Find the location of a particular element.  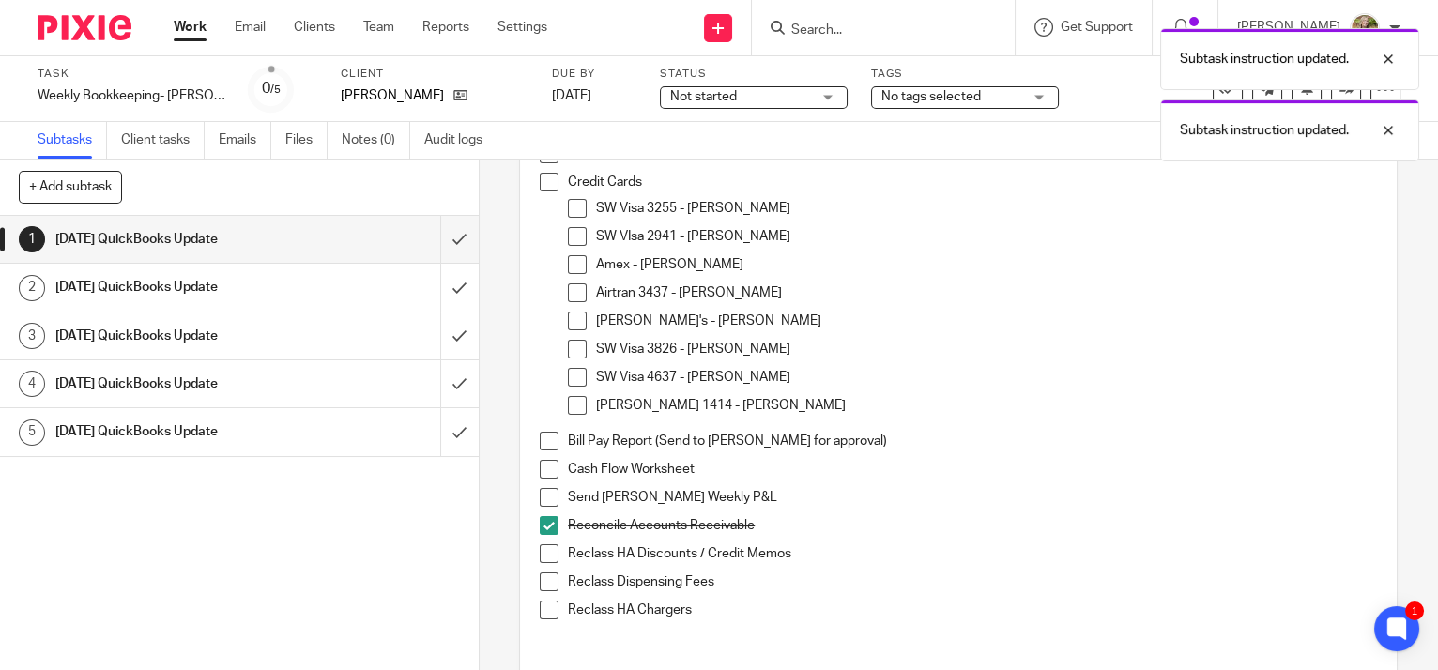

a: Settings is located at coordinates (522, 27).